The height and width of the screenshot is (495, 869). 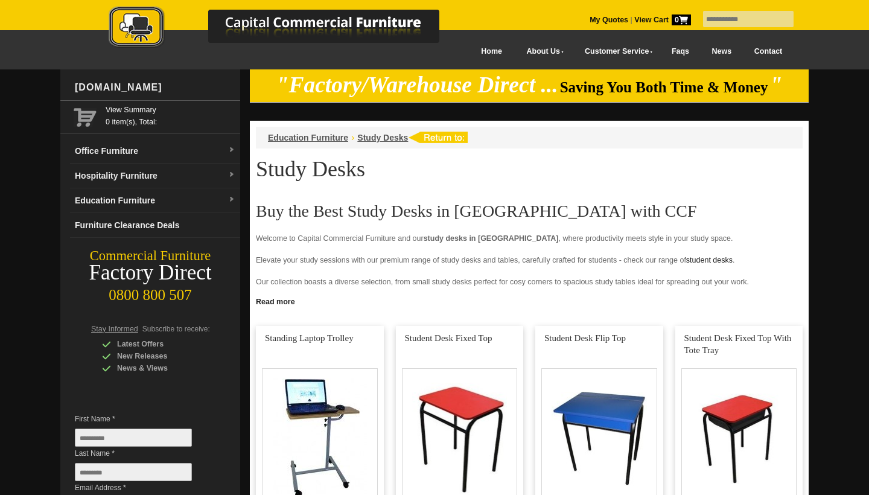 I want to click on a: Customer Service, so click(x=616, y=51).